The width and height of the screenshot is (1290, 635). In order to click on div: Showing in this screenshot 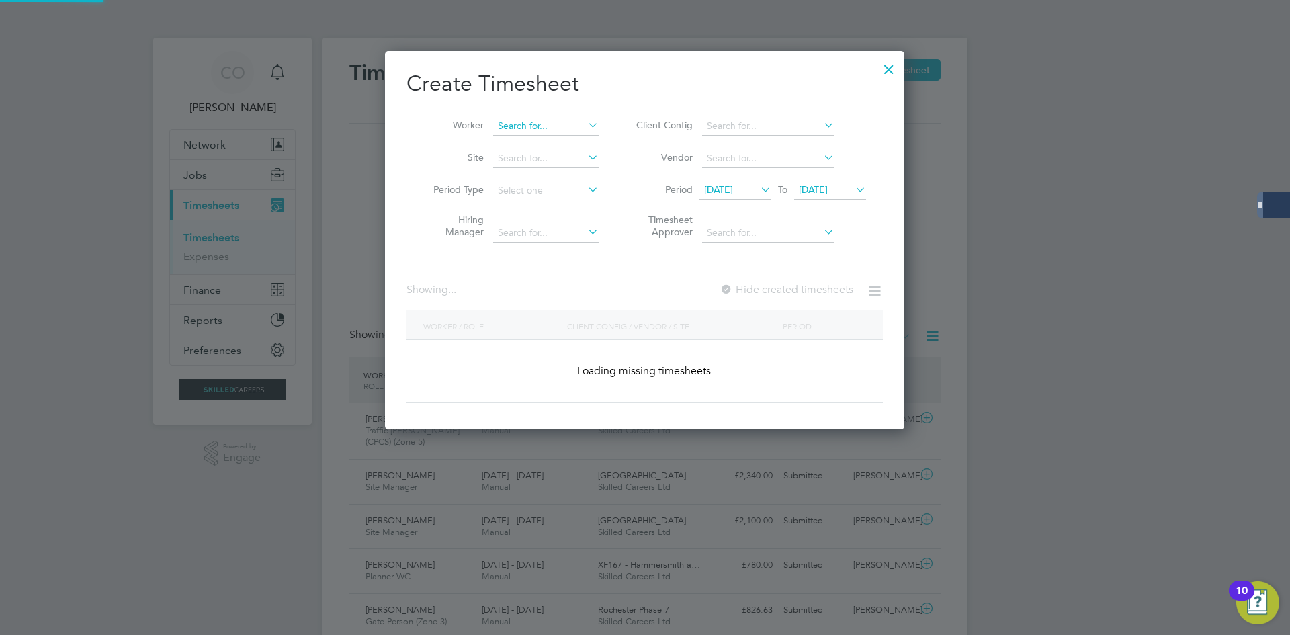, I will do `click(433, 290)`.